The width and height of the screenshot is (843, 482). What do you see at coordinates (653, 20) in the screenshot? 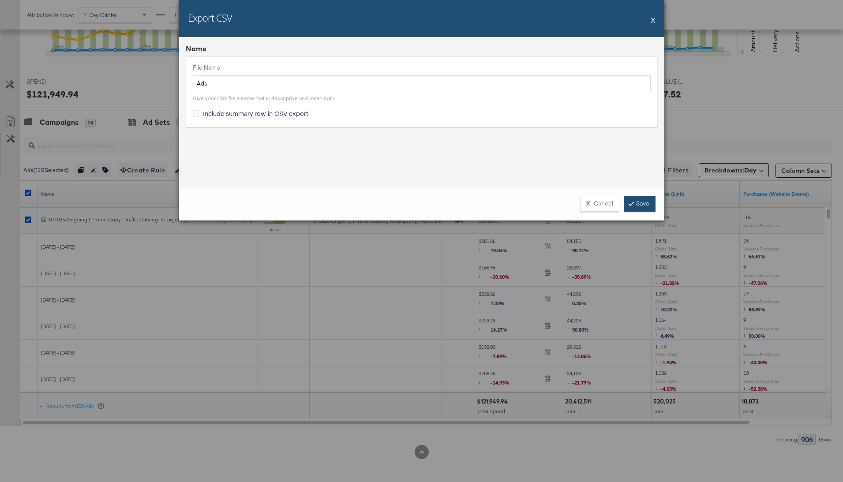
I see `button: X` at bounding box center [653, 20].